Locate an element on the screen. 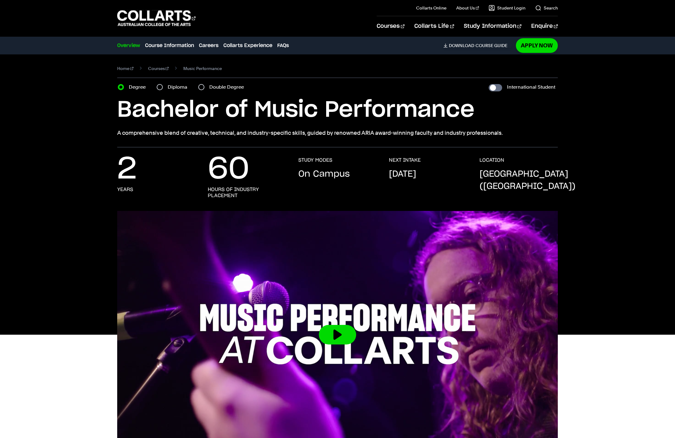  h3: hours of industry placement is located at coordinates (247, 193).